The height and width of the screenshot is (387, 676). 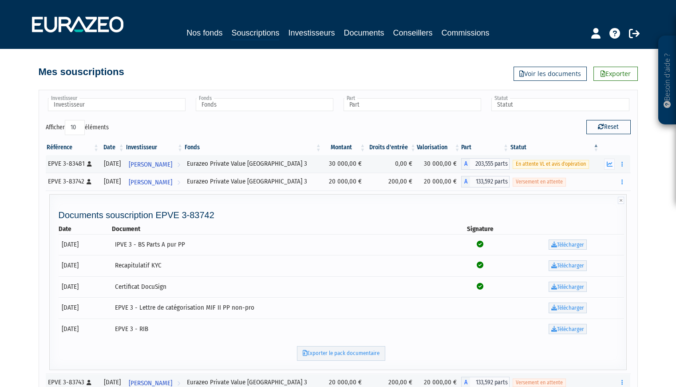 I want to click on span: En attente VL et avis d'opération, so click(x=551, y=164).